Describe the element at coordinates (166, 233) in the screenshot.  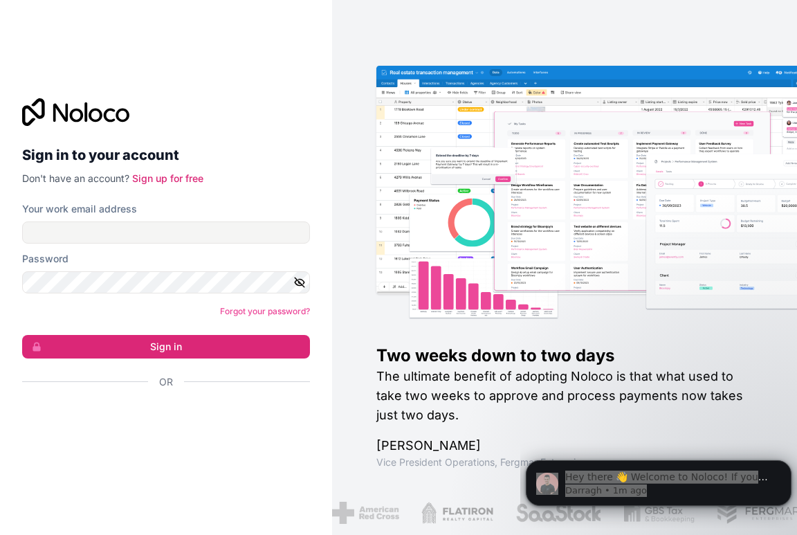
I see `input: Email address` at that location.